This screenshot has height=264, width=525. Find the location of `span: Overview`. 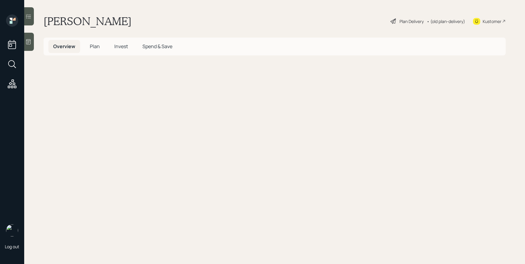

span: Overview is located at coordinates (64, 46).